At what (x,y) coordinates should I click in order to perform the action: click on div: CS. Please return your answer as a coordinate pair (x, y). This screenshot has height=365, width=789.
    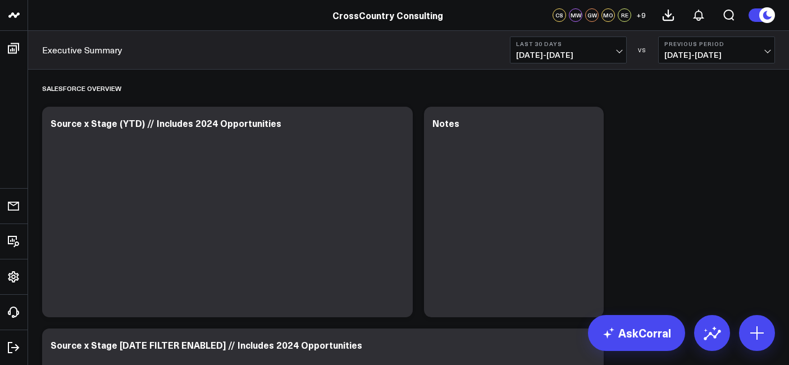
    Looking at the image, I should click on (559, 15).